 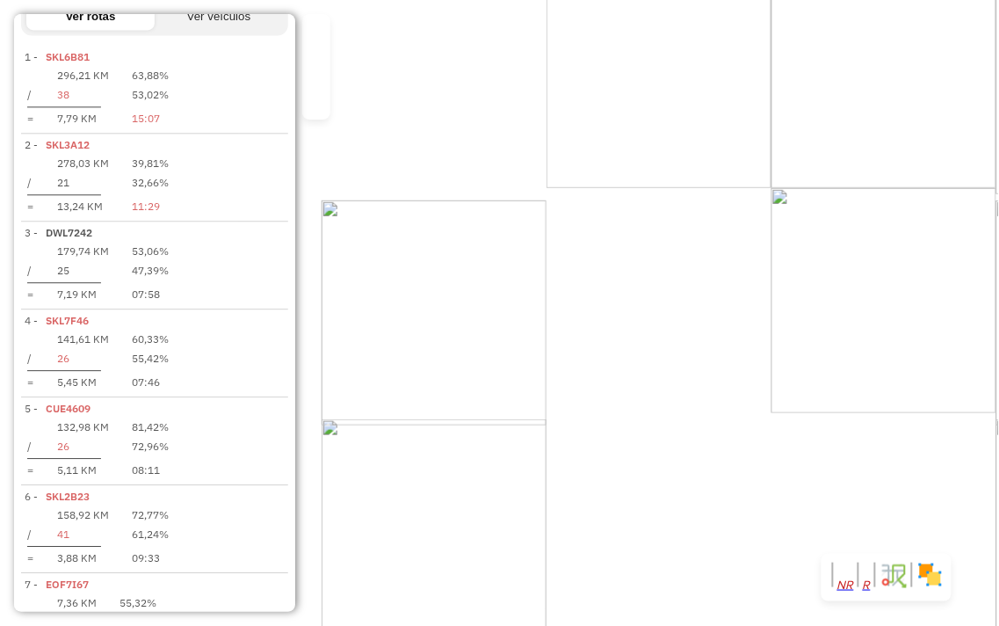 I want to click on td: 09:33, so click(x=150, y=558).